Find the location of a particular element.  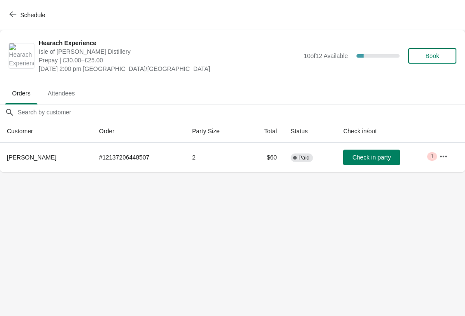

th: Check in/out is located at coordinates (384, 131).